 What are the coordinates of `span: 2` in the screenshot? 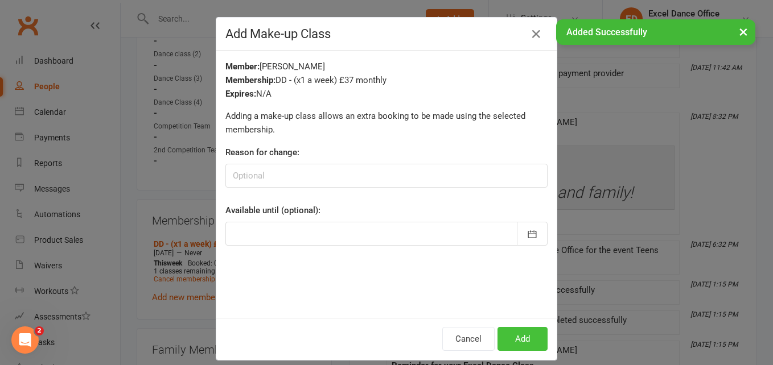 It's located at (39, 331).